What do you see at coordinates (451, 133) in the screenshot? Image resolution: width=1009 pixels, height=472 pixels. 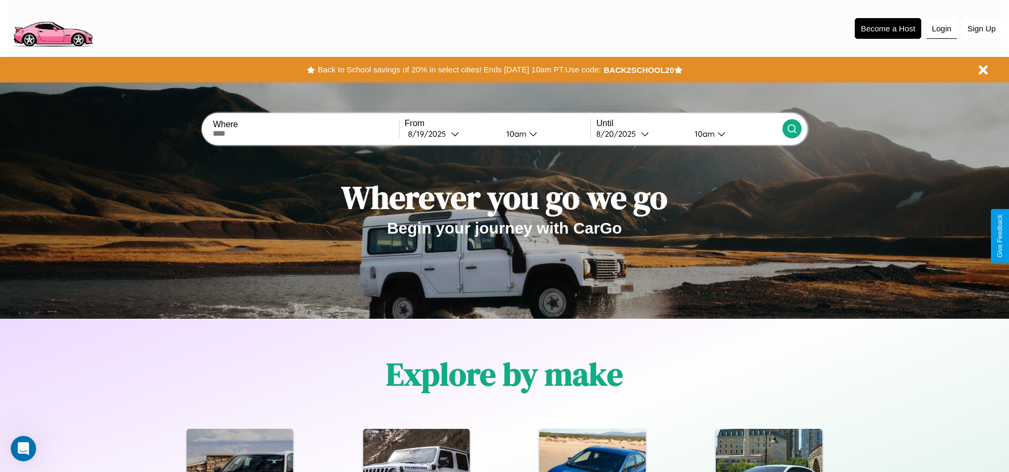 I see `button: 8/19/2025` at bounding box center [451, 133].